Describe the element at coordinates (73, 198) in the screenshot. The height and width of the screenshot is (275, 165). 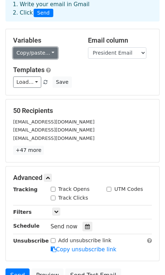
I see `label: Track Clicks` at that location.